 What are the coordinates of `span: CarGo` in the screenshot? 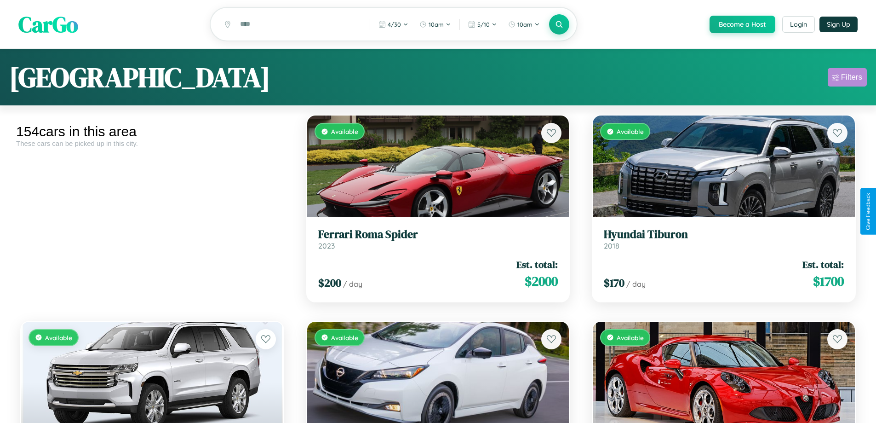 It's located at (48, 24).